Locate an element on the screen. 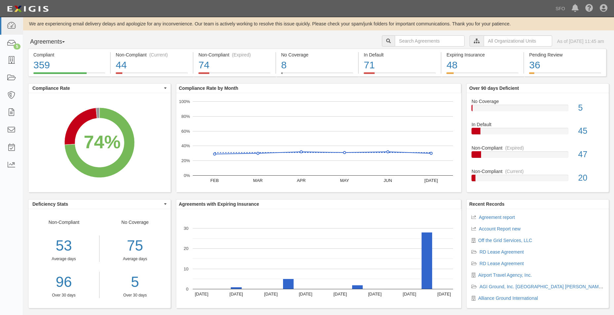 This screenshot has height=315, width=614. a: SFO is located at coordinates (560, 9).